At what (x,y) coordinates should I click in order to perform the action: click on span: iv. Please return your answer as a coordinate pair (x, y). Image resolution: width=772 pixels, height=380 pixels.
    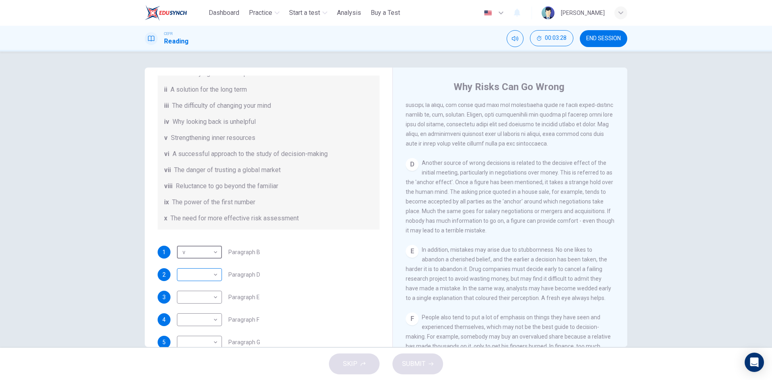
    Looking at the image, I should click on (166, 122).